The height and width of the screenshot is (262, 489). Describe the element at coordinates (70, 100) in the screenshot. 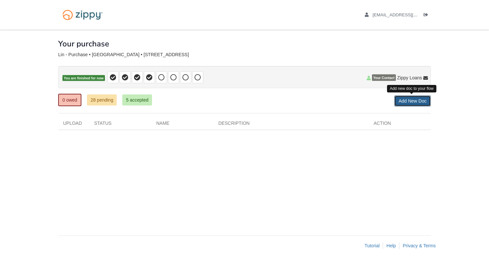

I see `a: 0 owed` at that location.